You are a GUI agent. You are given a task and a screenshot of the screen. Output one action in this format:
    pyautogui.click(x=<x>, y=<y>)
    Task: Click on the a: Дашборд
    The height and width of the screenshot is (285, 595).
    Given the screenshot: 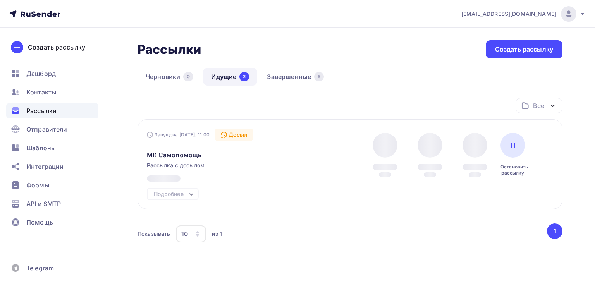 What is the action you would take?
    pyautogui.click(x=52, y=74)
    